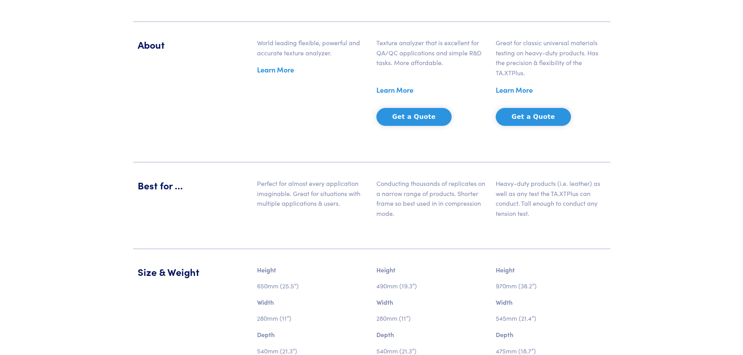 The width and height of the screenshot is (743, 355). Describe the element at coordinates (312, 48) in the screenshot. I see `p: World leading flexible, powerful and accurate texture analyzer.` at that location.